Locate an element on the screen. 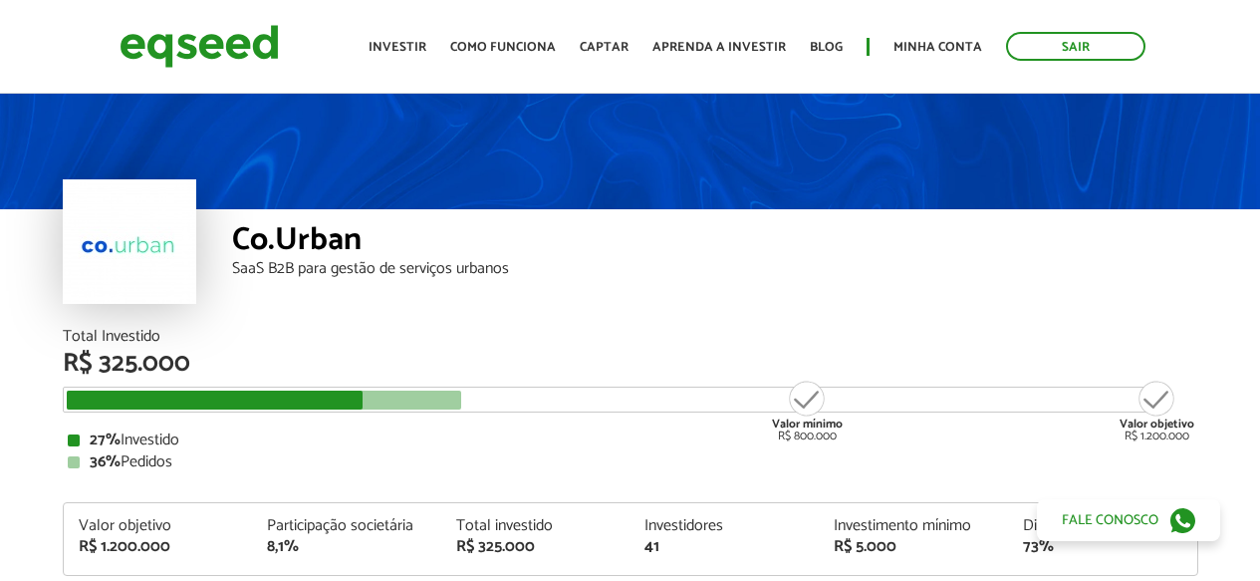 This screenshot has height=581, width=1260. div: Total investido is located at coordinates (536, 526).